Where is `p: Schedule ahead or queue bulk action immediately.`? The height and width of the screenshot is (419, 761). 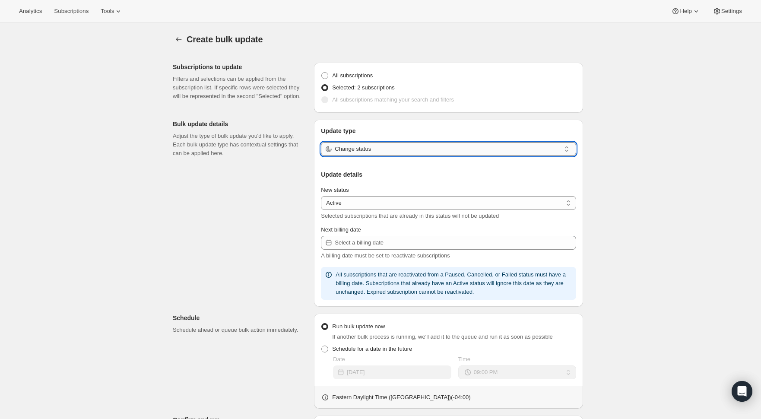 p: Schedule ahead or queue bulk action immediately. is located at coordinates (240, 330).